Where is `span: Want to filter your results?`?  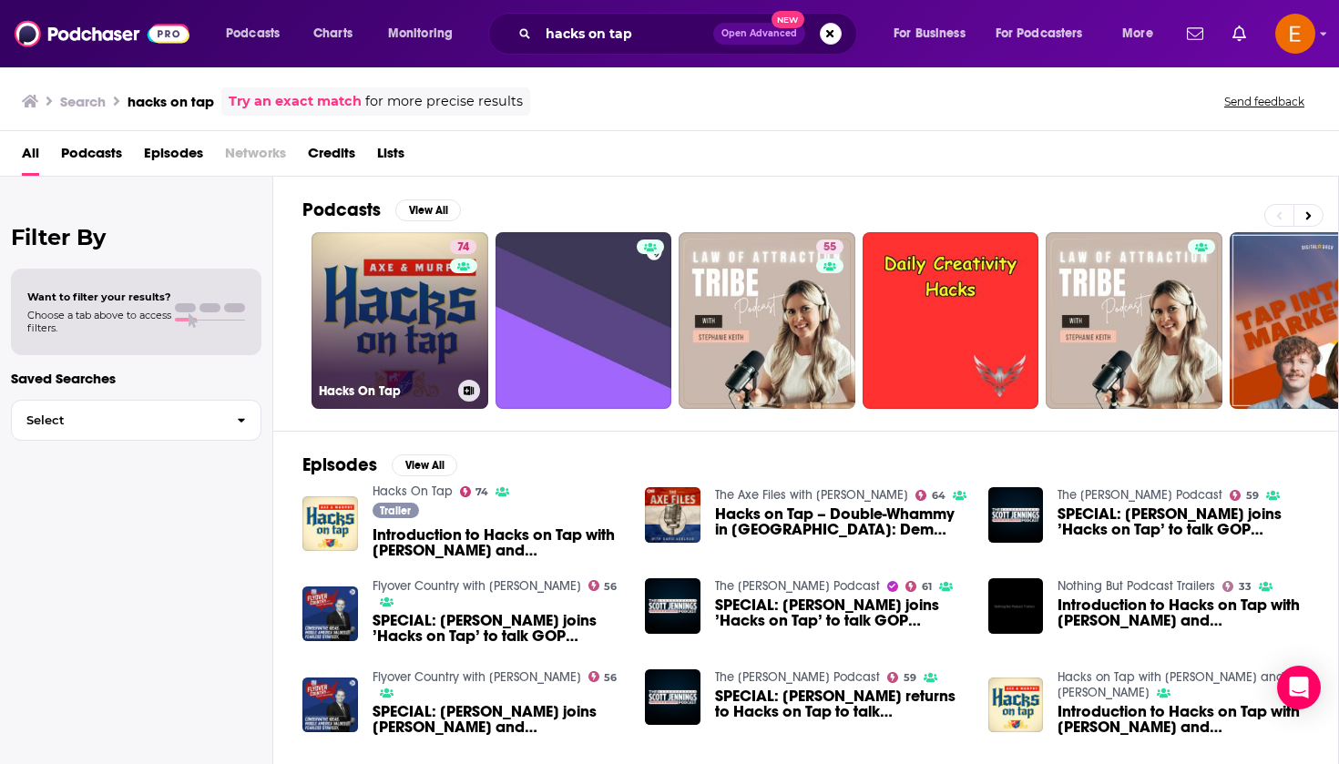
span: Want to filter your results? is located at coordinates (99, 297).